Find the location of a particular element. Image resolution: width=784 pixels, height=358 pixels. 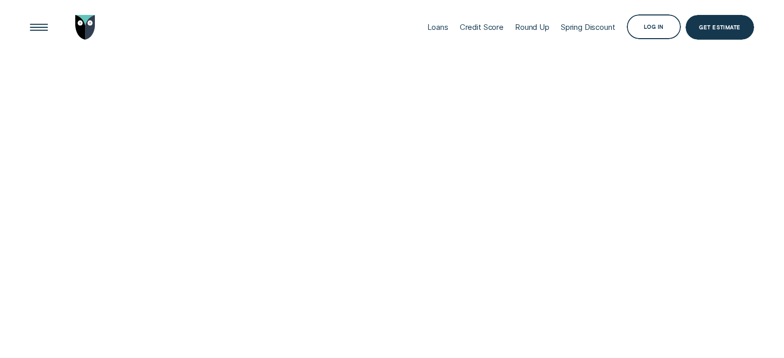

div: Round Up is located at coordinates (532, 27).